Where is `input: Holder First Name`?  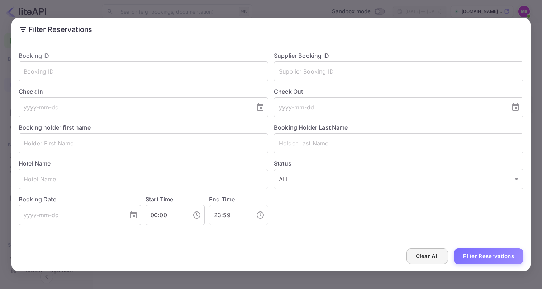 input: Holder First Name is located at coordinates (143, 143).